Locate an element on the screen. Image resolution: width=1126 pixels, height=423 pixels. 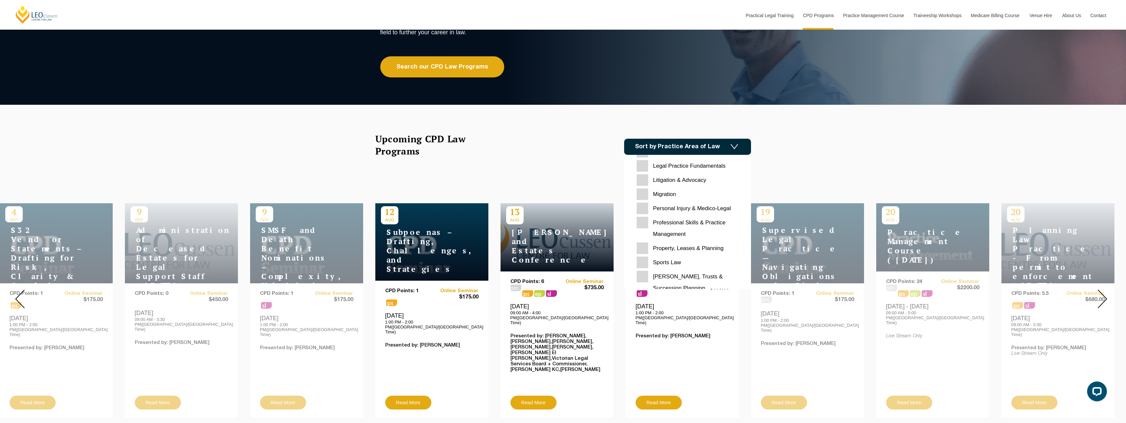
h2: Upcoming CPD Law Programs is located at coordinates (429, 145).